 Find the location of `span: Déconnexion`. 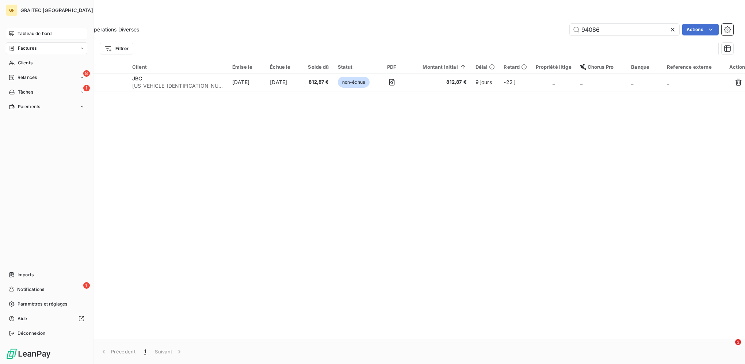

span: Déconnexion is located at coordinates (31, 333).